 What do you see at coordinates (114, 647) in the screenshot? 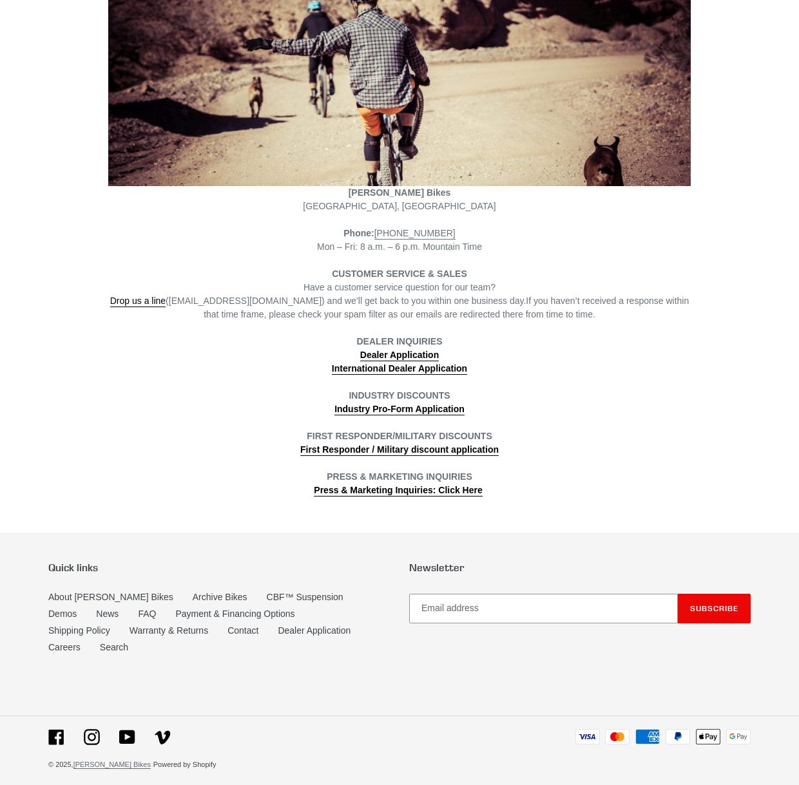
I see `a: Search` at bounding box center [114, 647].